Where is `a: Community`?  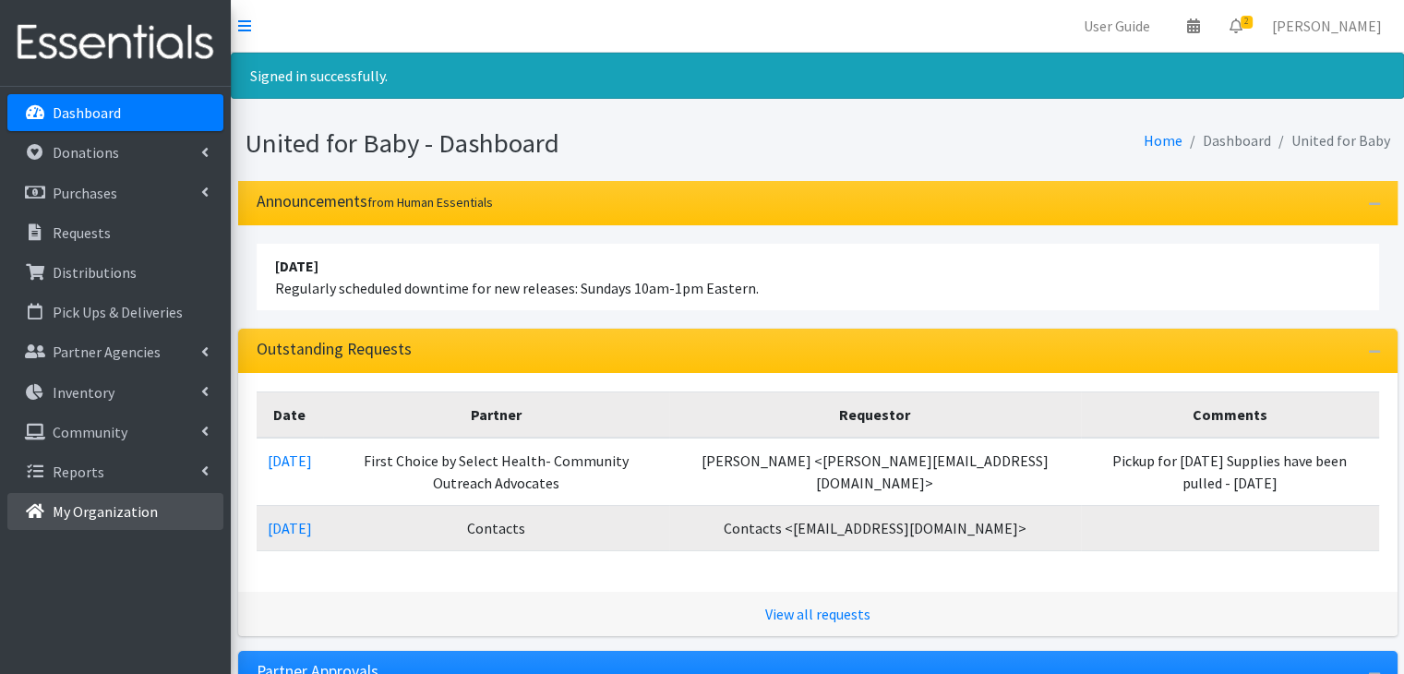 a: Community is located at coordinates (115, 432).